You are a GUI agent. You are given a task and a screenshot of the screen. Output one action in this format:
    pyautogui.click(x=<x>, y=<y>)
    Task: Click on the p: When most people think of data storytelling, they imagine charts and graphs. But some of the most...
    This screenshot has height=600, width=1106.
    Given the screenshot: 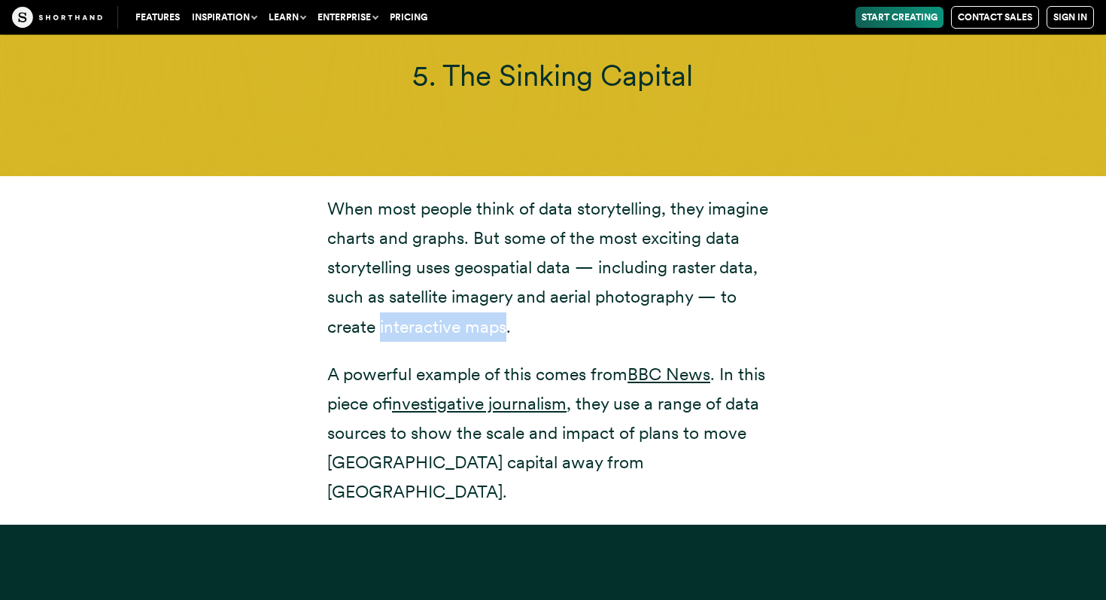 What is the action you would take?
    pyautogui.click(x=553, y=267)
    